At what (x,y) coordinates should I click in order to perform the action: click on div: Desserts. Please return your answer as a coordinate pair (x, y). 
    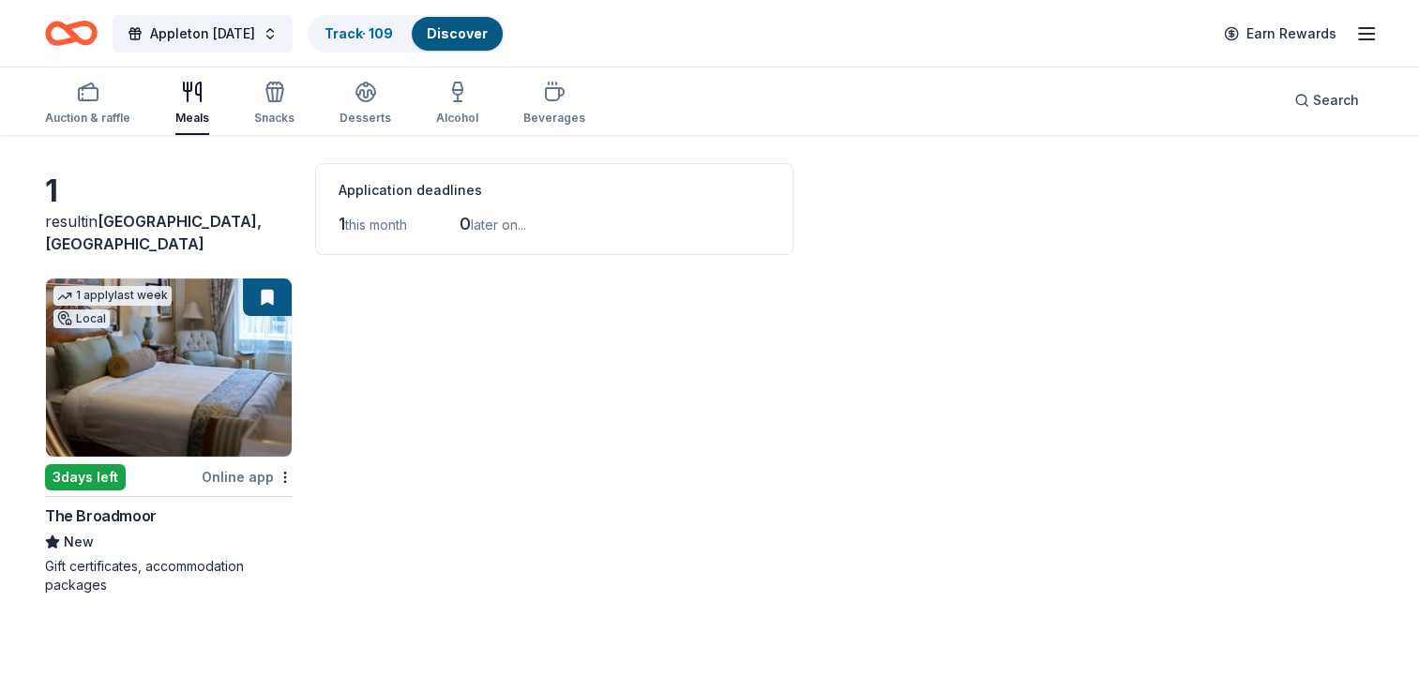
    Looking at the image, I should click on (365, 118).